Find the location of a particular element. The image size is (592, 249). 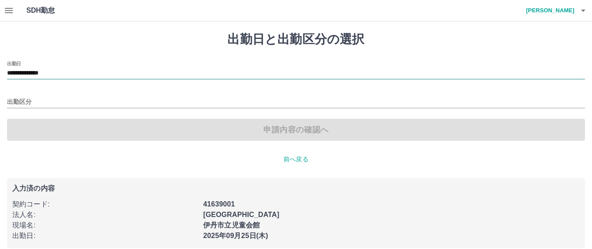

b: 伊丹市立児童会館 is located at coordinates (231, 225).